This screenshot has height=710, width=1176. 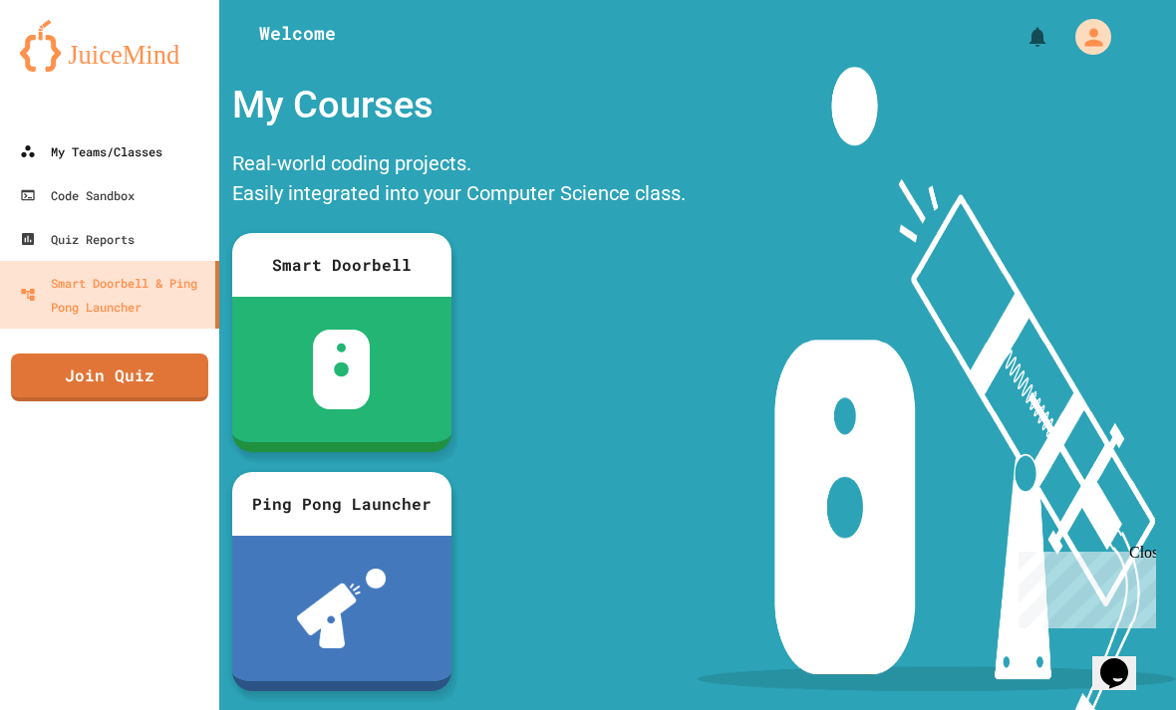 What do you see at coordinates (342, 265) in the screenshot?
I see `div: Smart Doorbell` at bounding box center [342, 265].